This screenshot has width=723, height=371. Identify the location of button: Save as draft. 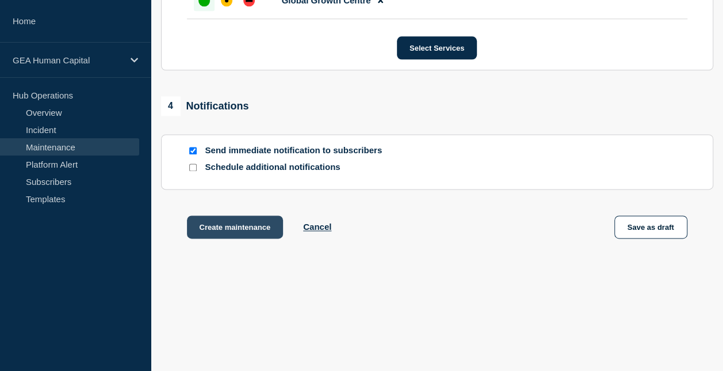
(651, 227).